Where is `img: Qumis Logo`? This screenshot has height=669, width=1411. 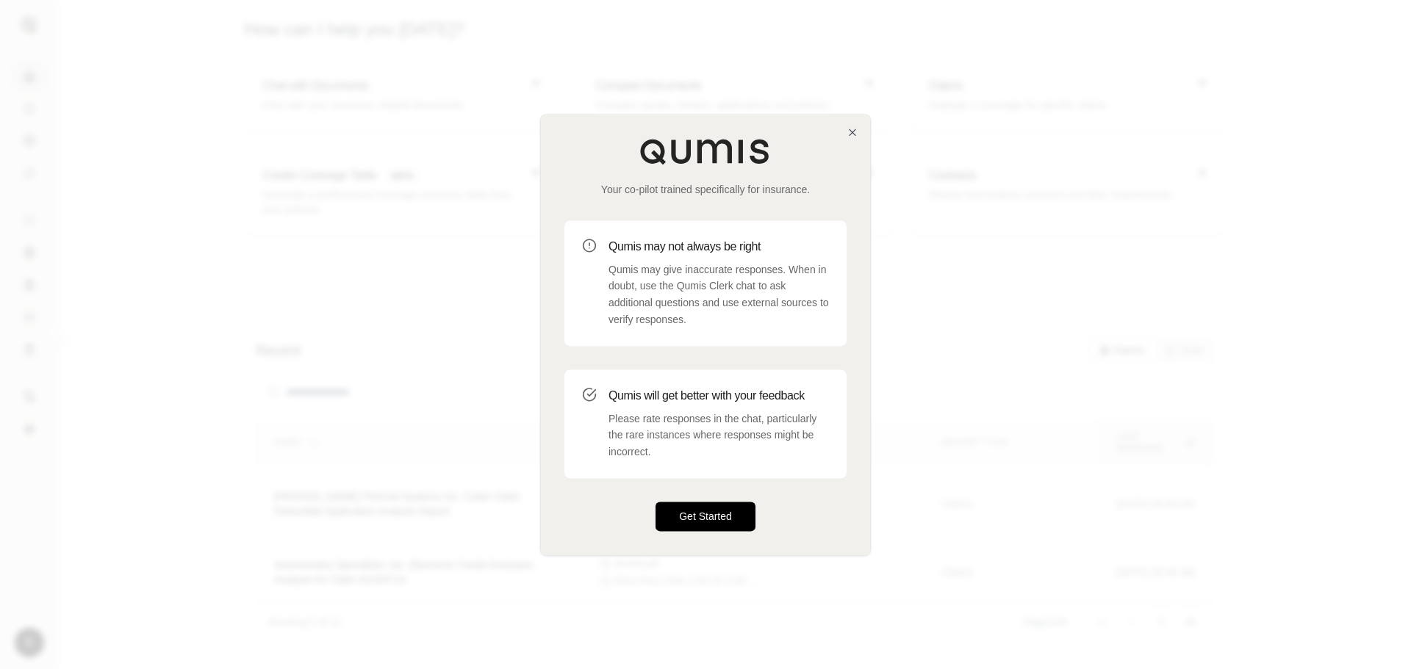
img: Qumis Logo is located at coordinates (705, 151).